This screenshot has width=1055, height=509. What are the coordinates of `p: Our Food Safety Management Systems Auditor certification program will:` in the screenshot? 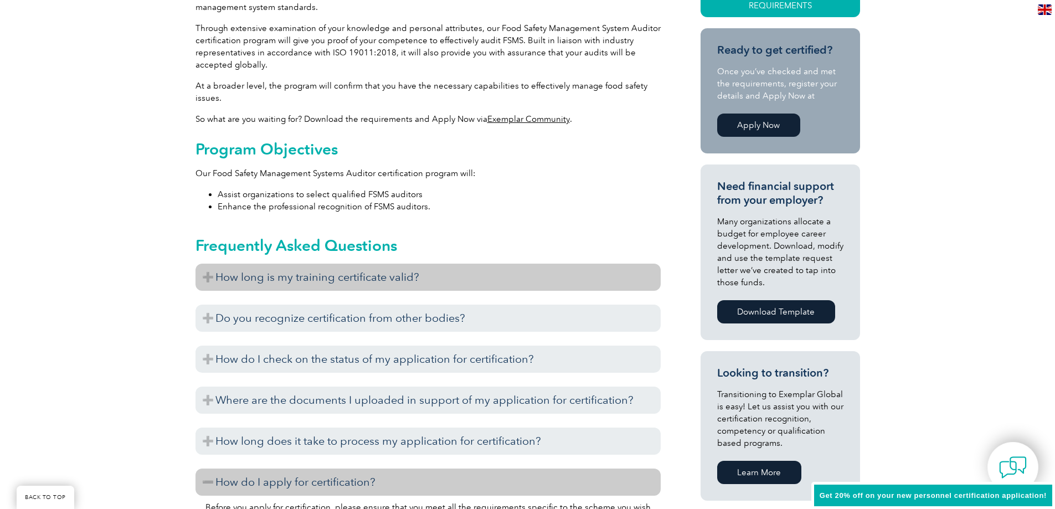 It's located at (428, 173).